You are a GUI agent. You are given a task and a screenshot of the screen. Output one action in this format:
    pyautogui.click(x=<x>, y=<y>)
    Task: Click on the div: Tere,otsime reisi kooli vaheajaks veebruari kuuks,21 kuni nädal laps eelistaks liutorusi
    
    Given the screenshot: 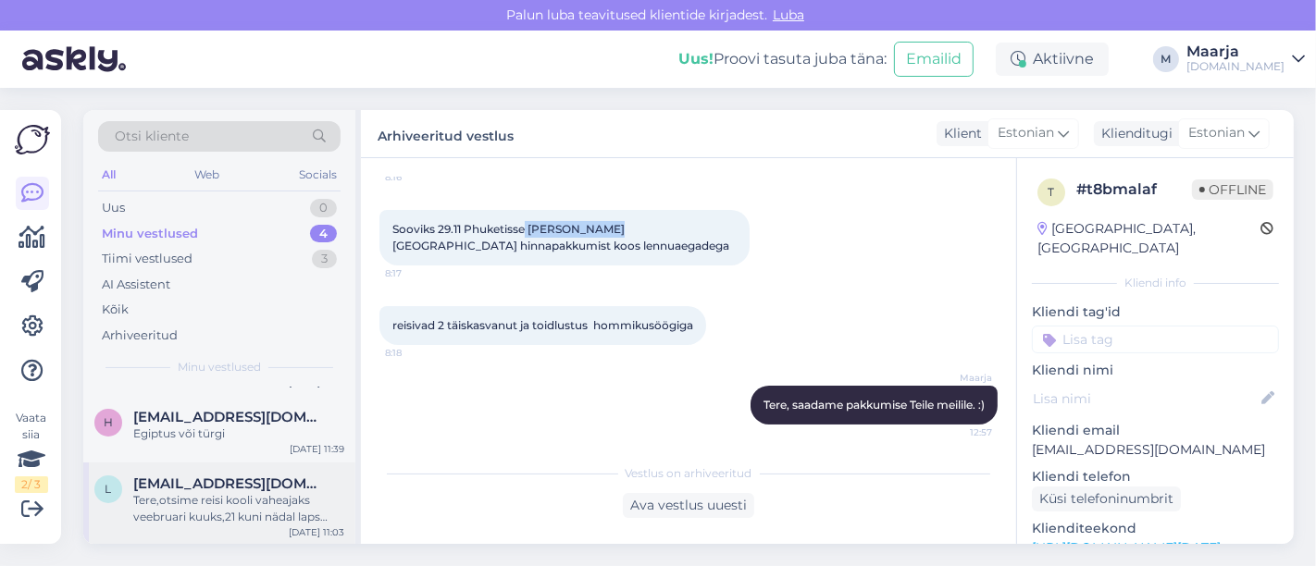 What is the action you would take?
    pyautogui.click(x=239, y=509)
    